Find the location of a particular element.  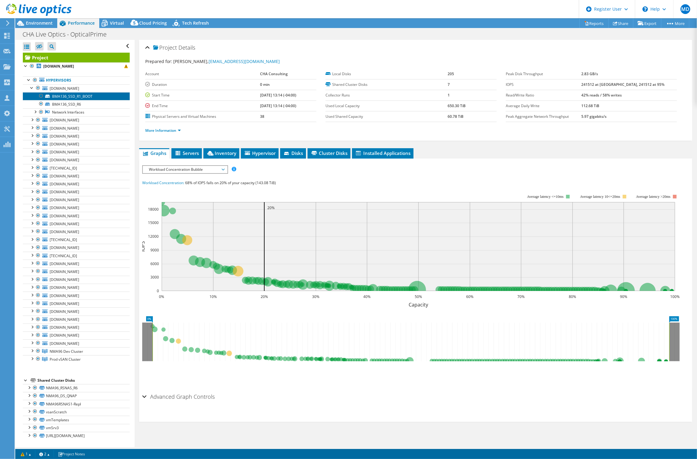

text: 6000 is located at coordinates (155, 264).